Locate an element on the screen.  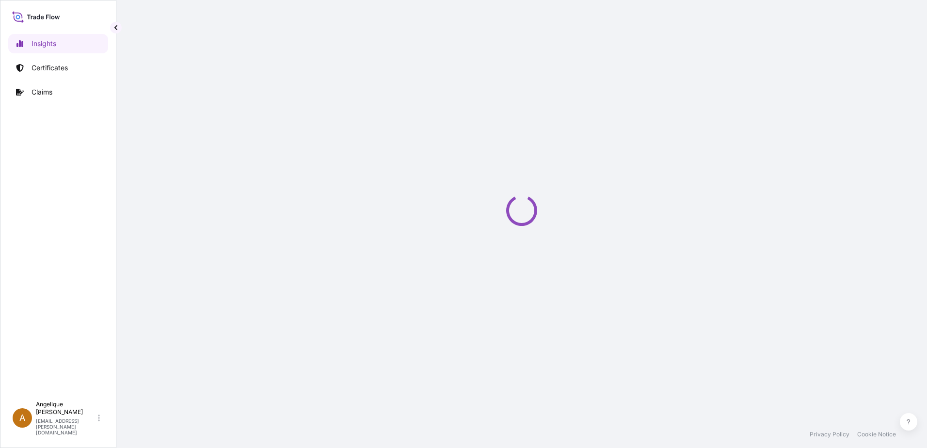
a: Privacy Policy is located at coordinates (829, 434).